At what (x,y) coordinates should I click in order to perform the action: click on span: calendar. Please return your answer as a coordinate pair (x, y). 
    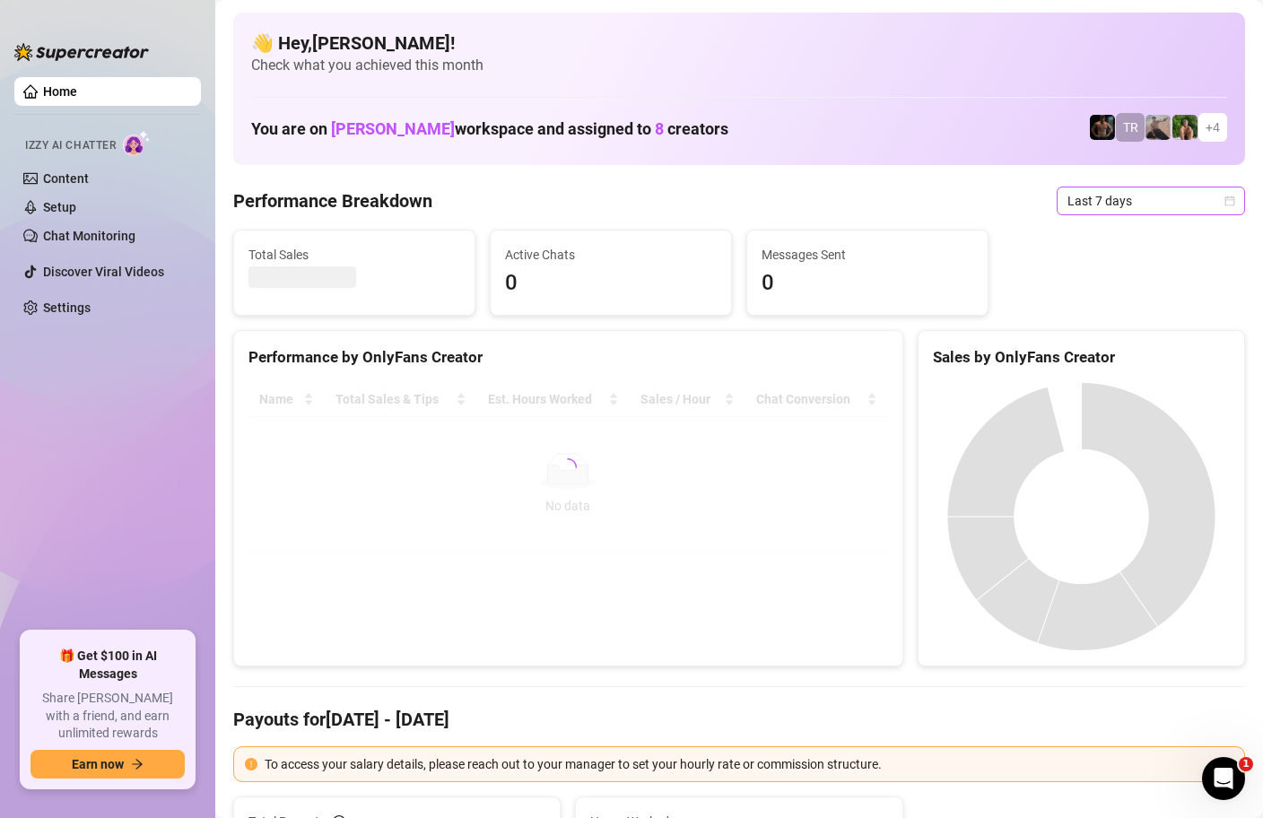
    Looking at the image, I should click on (1230, 201).